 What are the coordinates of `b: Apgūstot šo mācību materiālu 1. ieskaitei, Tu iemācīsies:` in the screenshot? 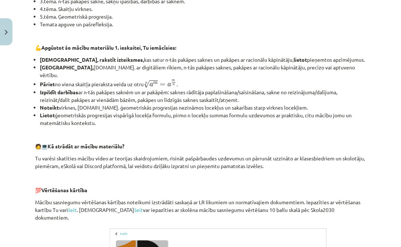 It's located at (108, 47).